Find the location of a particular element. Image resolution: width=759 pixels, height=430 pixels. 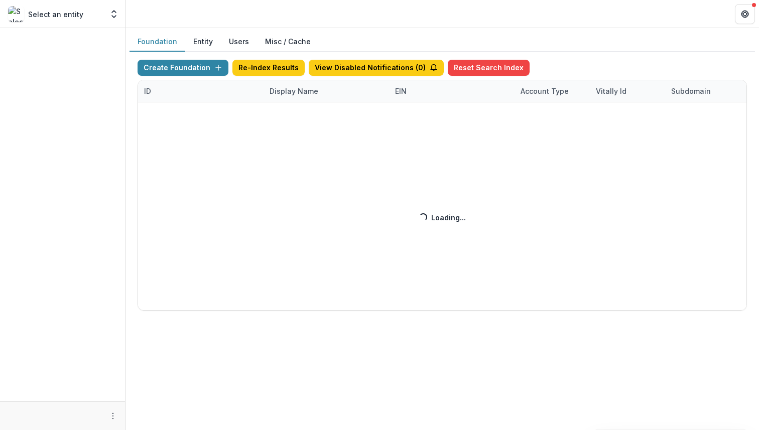

button: More is located at coordinates (113, 416).